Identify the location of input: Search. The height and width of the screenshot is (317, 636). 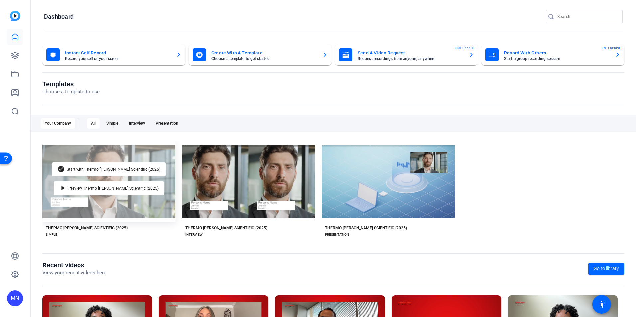
(587, 17).